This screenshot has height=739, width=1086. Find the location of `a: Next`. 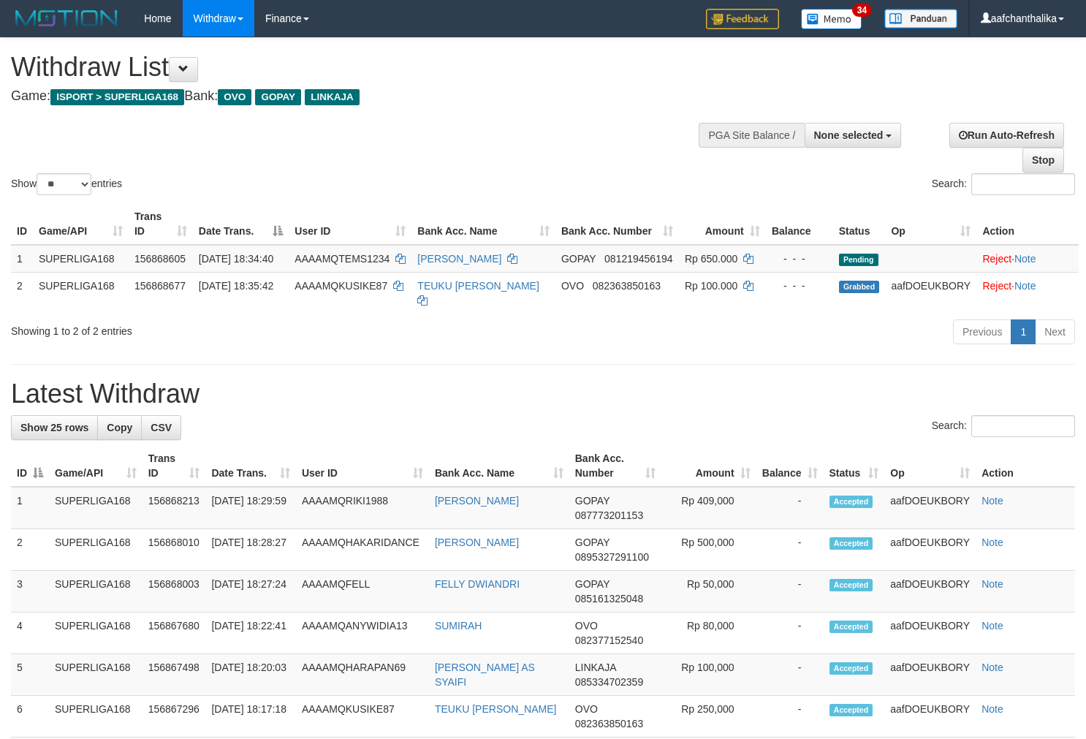

a: Next is located at coordinates (1055, 332).